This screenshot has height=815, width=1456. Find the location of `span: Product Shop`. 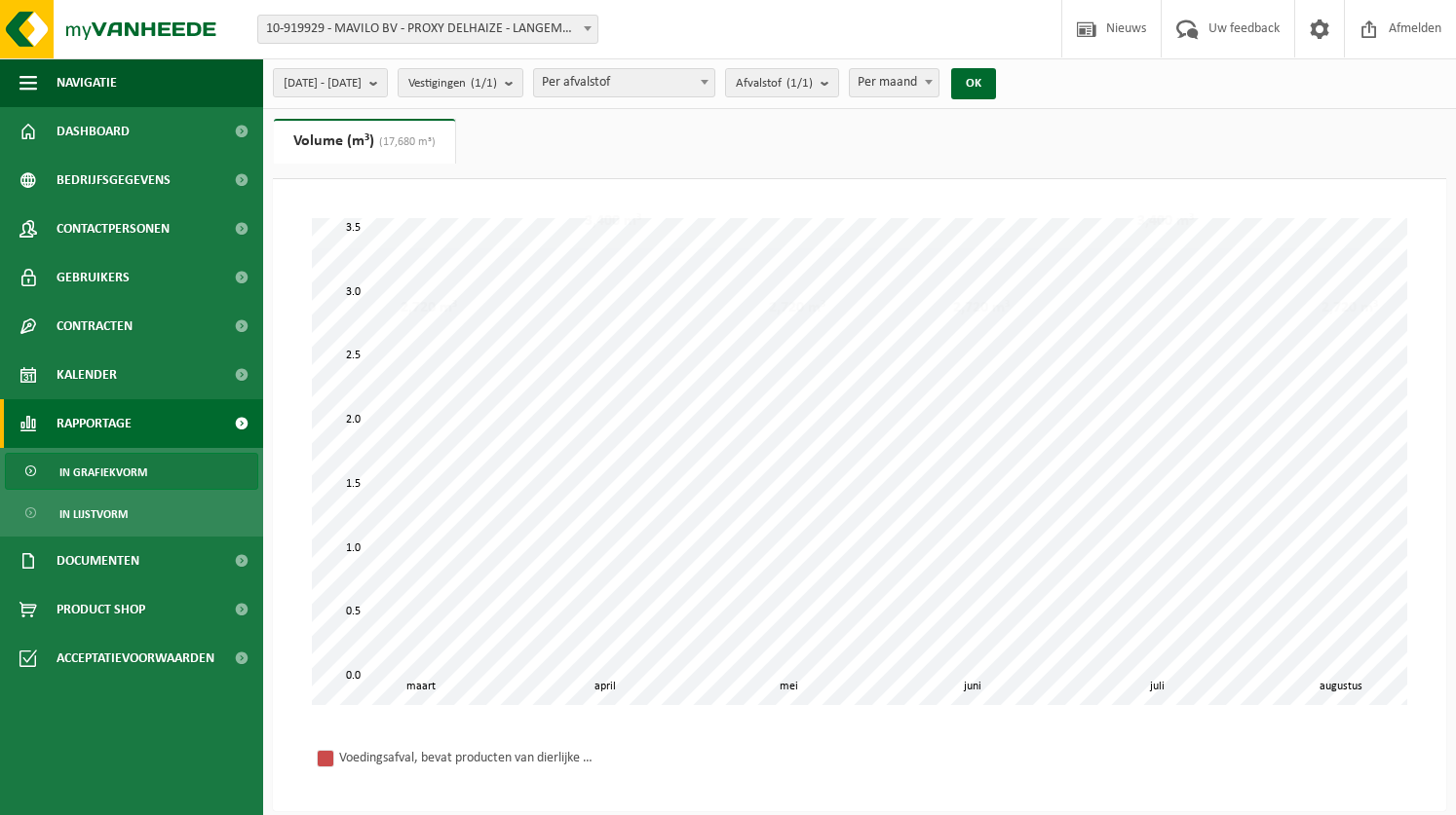

span: Product Shop is located at coordinates (101, 610).